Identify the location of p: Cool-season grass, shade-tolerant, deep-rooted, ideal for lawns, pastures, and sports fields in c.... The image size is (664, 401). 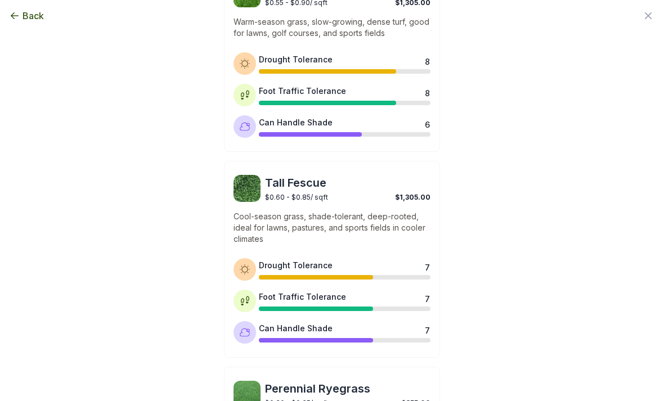
(332, 228).